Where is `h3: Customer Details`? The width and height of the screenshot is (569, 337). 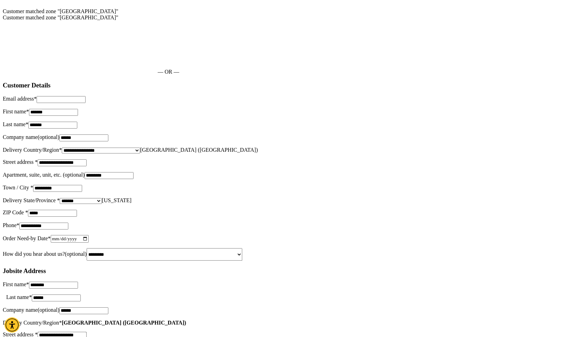 h3: Customer Details is located at coordinates (168, 85).